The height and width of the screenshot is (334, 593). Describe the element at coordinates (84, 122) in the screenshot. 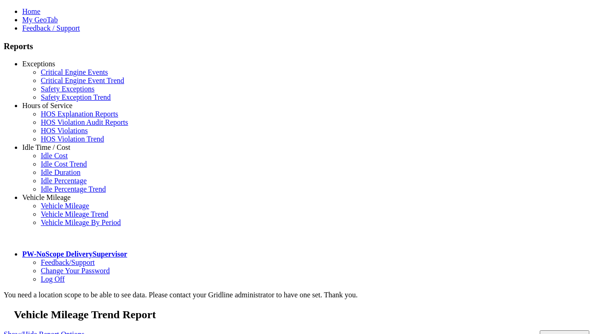

I see `a: HOS Violation Audit Reports` at that location.